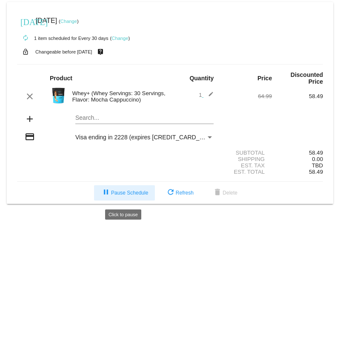 The image size is (340, 353). What do you see at coordinates (30, 137) in the screenshot?
I see `mat-icon: credit_card` at bounding box center [30, 137].